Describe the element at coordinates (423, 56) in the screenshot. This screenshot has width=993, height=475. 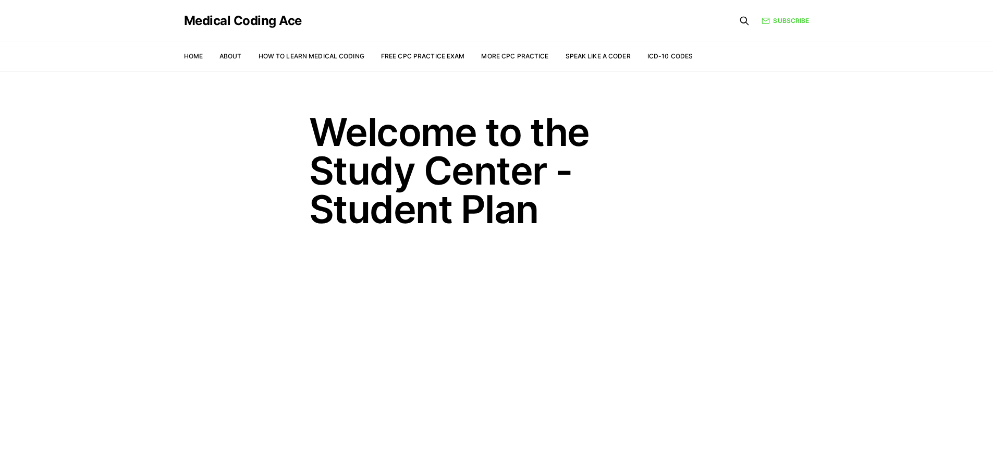
I see `a: Free CPC Practice Exam` at that location.